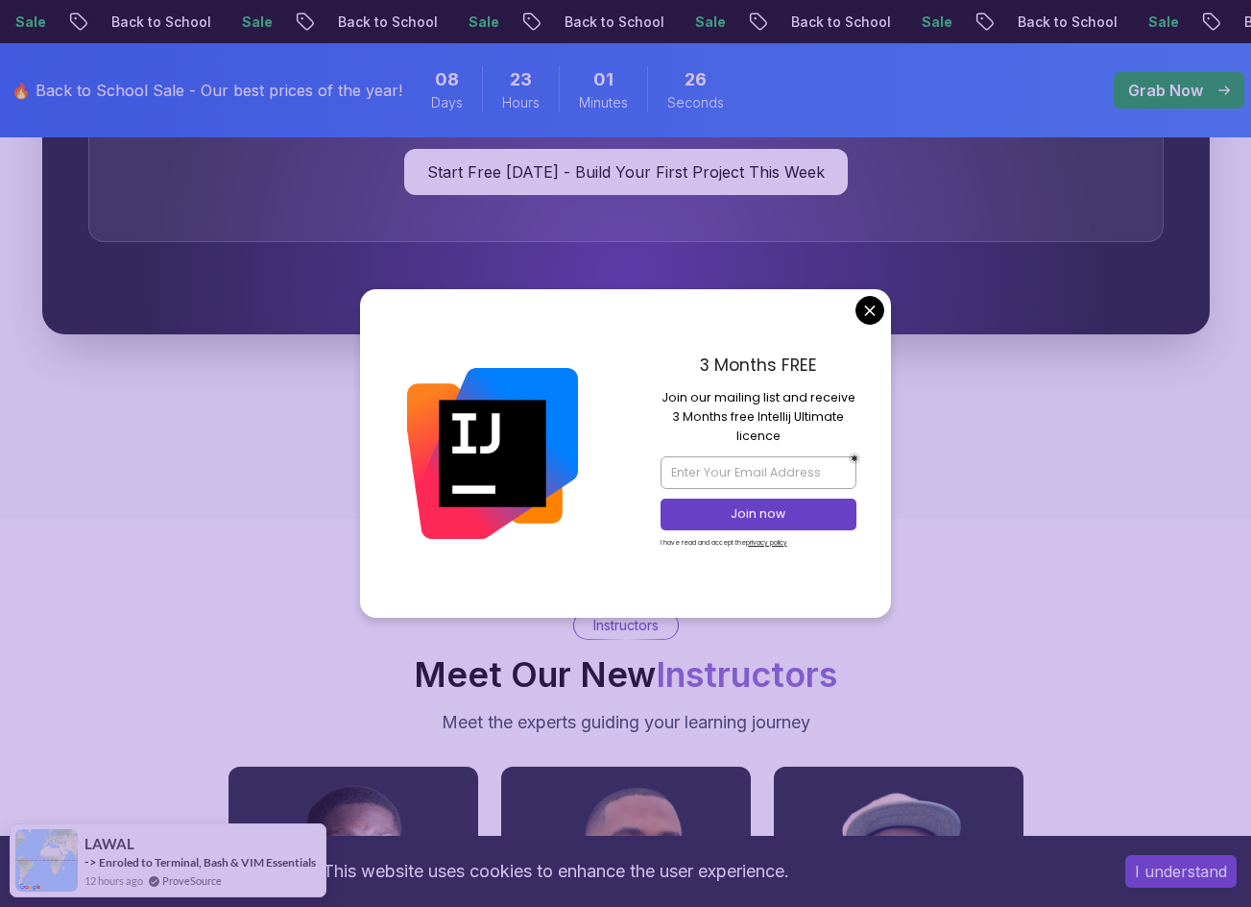 Image resolution: width=1251 pixels, height=907 pixels. I want to click on a: Enroled to Terminal, Bash & VIM Essentials, so click(207, 862).